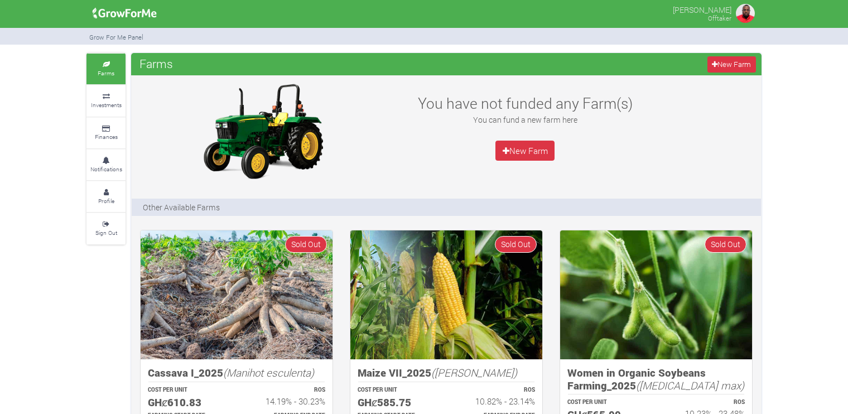 The height and width of the screenshot is (414, 848). Describe the element at coordinates (656, 379) in the screenshot. I see `h5: Women in Organic Soybeans Farming_2025` at that location.